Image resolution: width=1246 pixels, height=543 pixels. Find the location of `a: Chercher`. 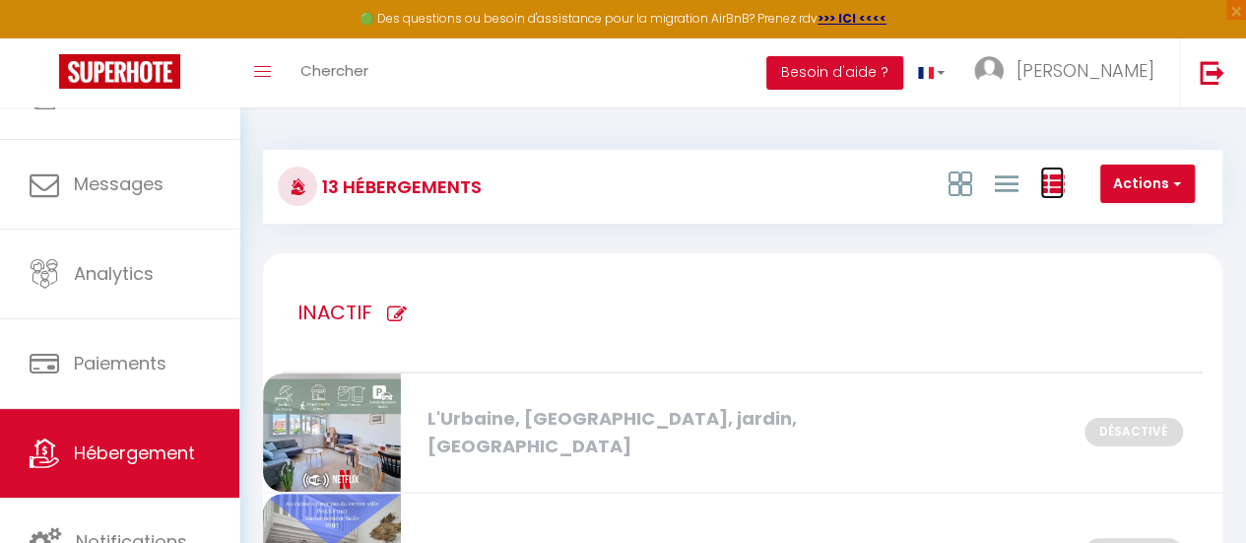

a: Chercher is located at coordinates (334, 73).